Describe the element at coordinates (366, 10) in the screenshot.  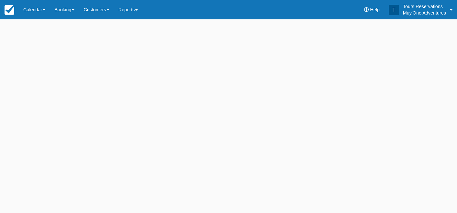
I see `i: Help` at that location.